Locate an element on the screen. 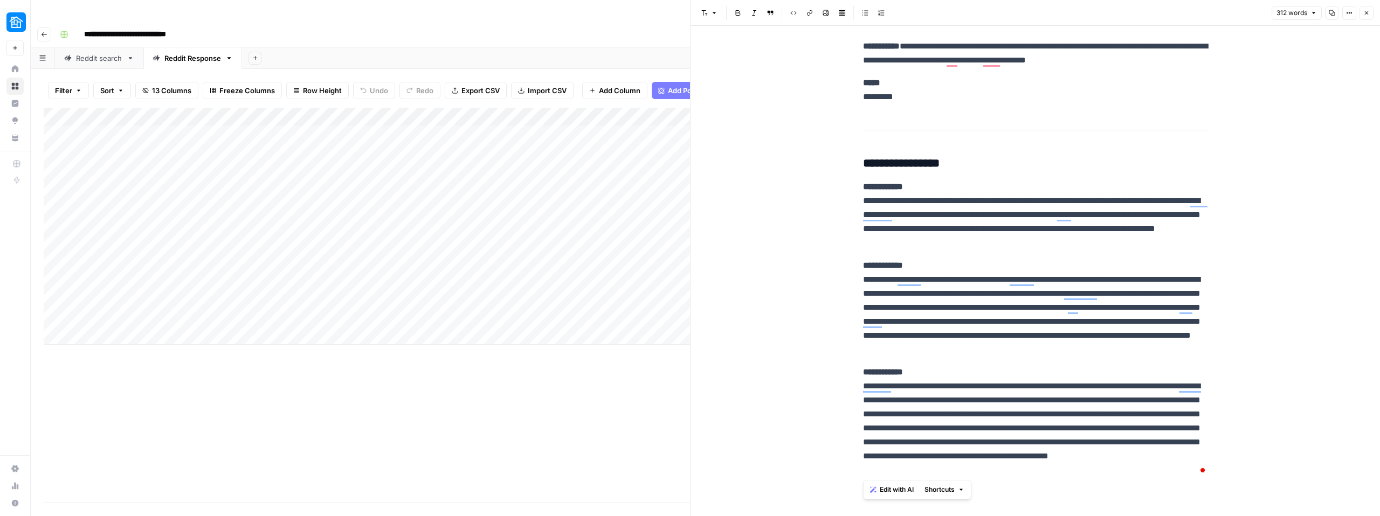 This screenshot has height=516, width=1380. span: Shortcuts is located at coordinates (940, 490).